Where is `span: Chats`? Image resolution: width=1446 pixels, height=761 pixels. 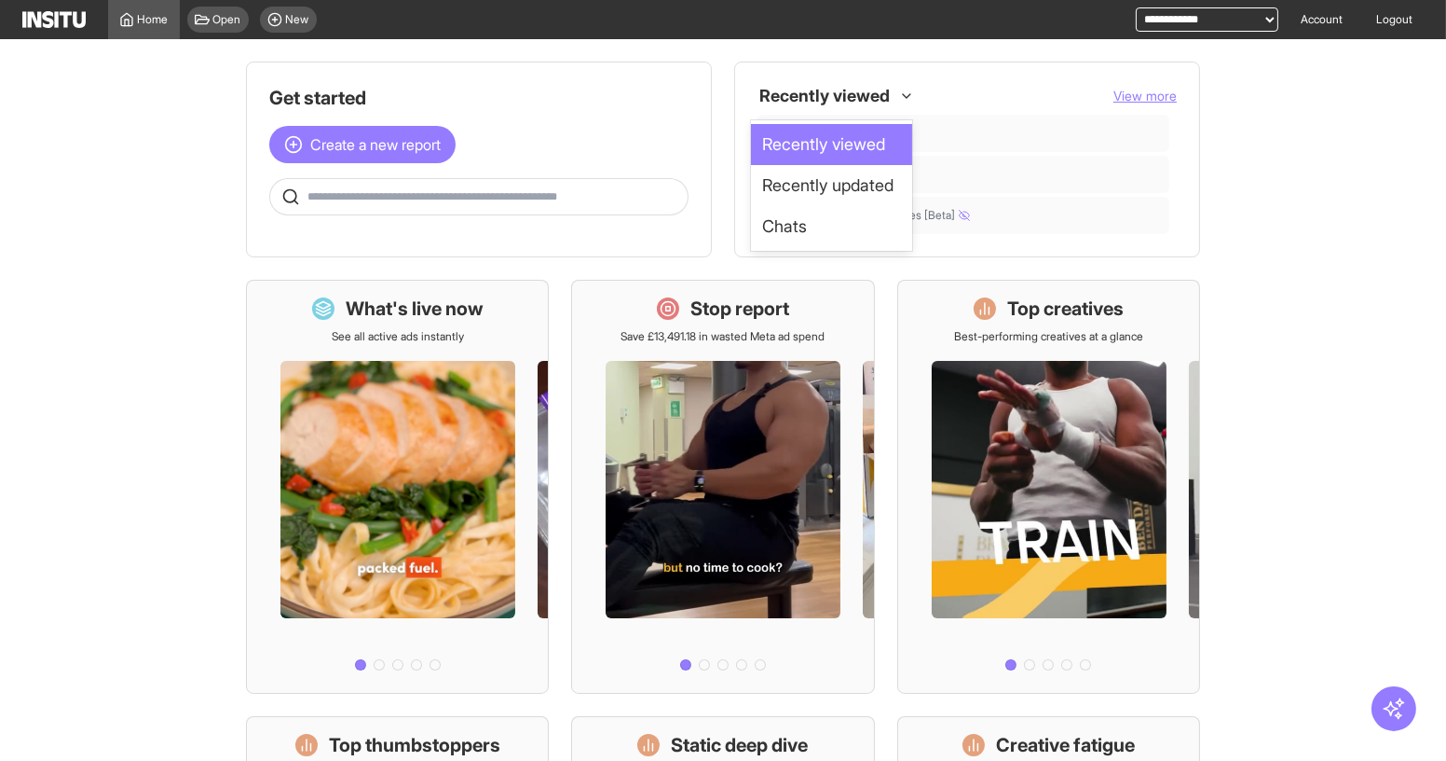
span: Chats is located at coordinates (785, 226).